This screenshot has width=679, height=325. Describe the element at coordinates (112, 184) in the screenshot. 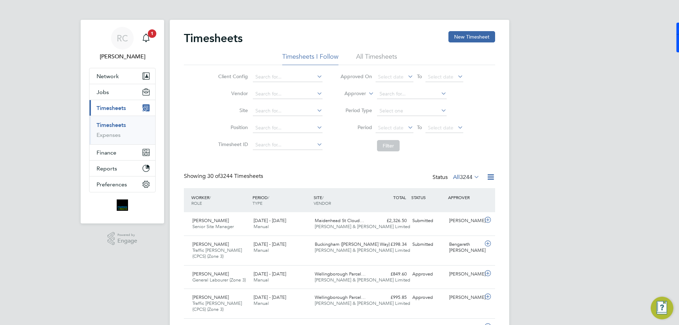

I see `span: Preferences` at that location.